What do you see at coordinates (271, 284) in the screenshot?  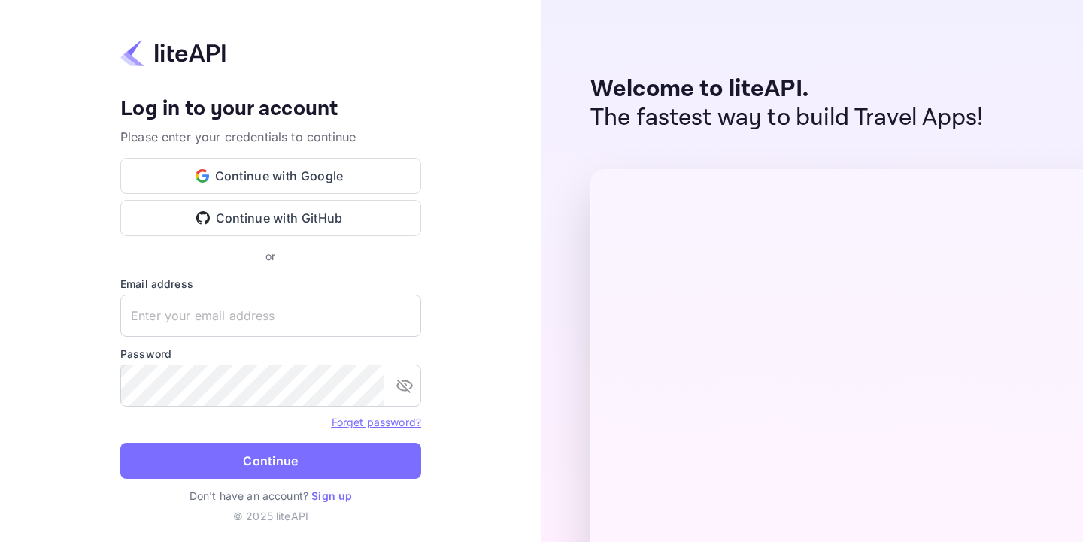 I see `label: Email address` at bounding box center [271, 284].